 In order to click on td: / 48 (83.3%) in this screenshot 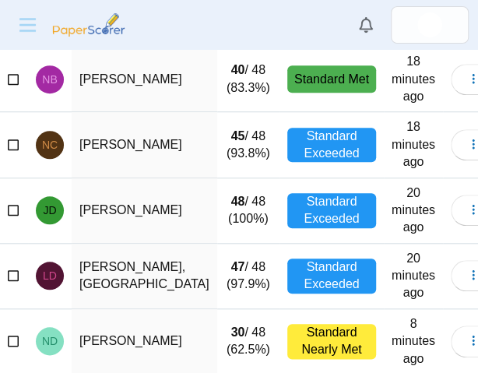, I will do `click(248, 79)`.